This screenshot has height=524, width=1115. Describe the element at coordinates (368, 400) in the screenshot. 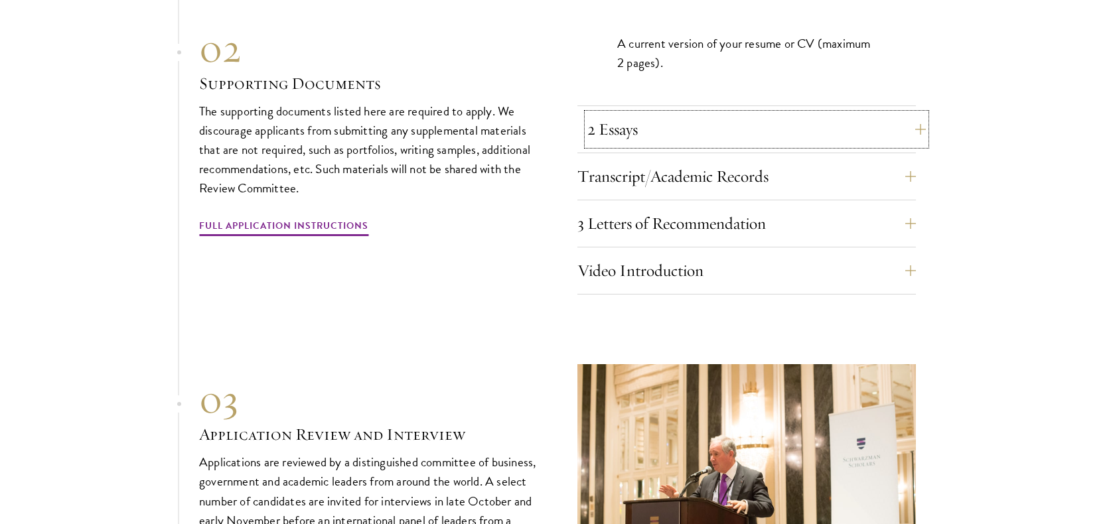

I see `div: 03` at that location.